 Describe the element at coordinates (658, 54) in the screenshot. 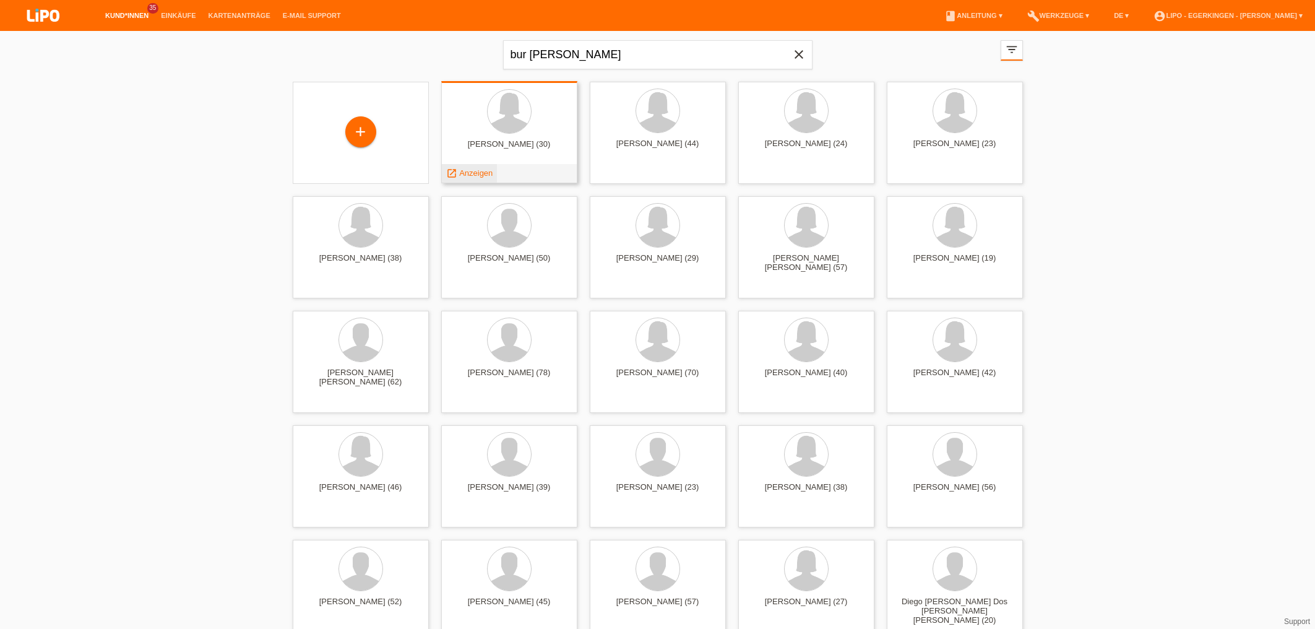

I see `input: Suche...` at that location.